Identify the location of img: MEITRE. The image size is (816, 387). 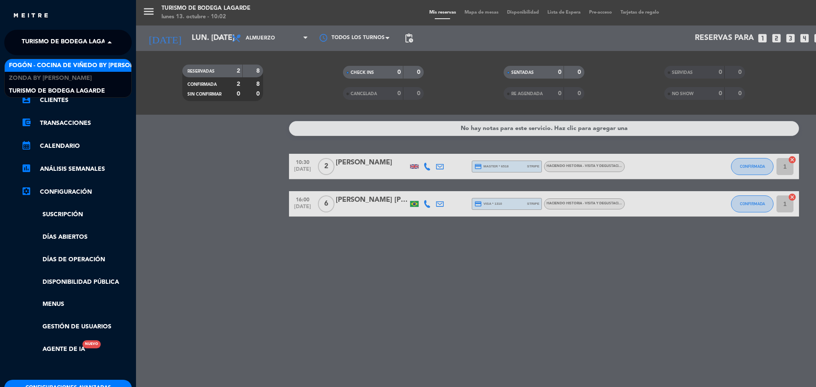
(31, 16).